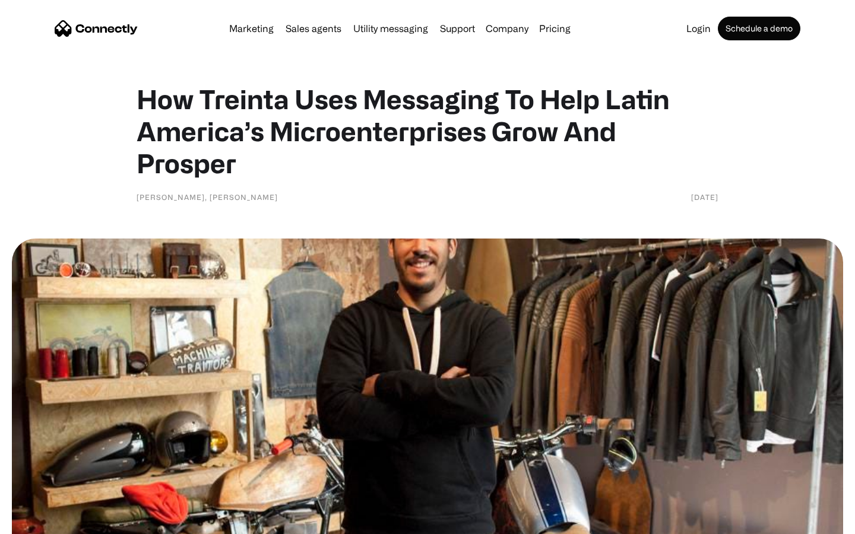  I want to click on div: Company, so click(507, 28).